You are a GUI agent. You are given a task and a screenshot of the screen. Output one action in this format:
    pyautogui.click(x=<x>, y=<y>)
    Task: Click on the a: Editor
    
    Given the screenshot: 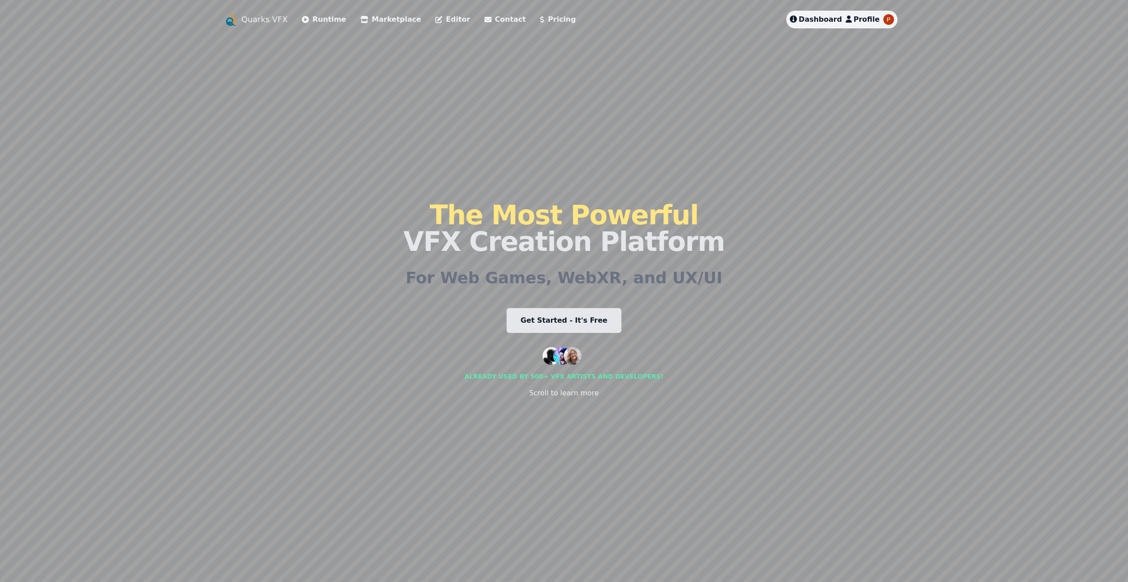 What is the action you would take?
    pyautogui.click(x=452, y=19)
    